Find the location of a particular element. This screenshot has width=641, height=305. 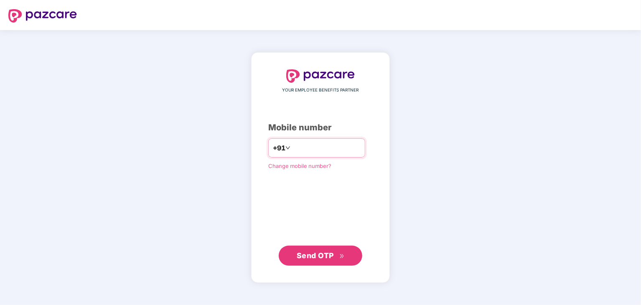

span: double-right is located at coordinates (342, 256).